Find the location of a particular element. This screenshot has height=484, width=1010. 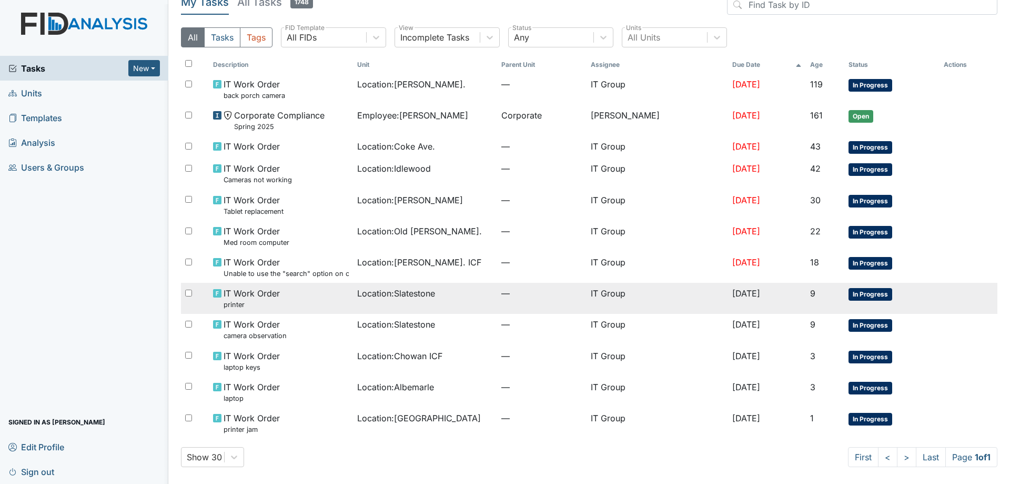

span: IT Work Order back porch camera is located at coordinates (254, 89).